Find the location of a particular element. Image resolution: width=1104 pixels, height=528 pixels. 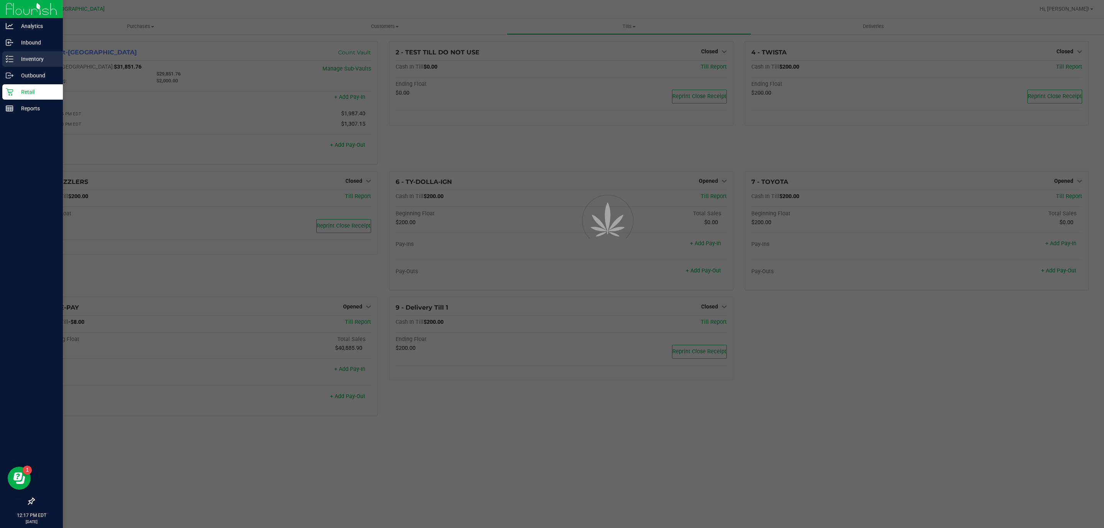

inline-svg: Retail is located at coordinates (10, 92).